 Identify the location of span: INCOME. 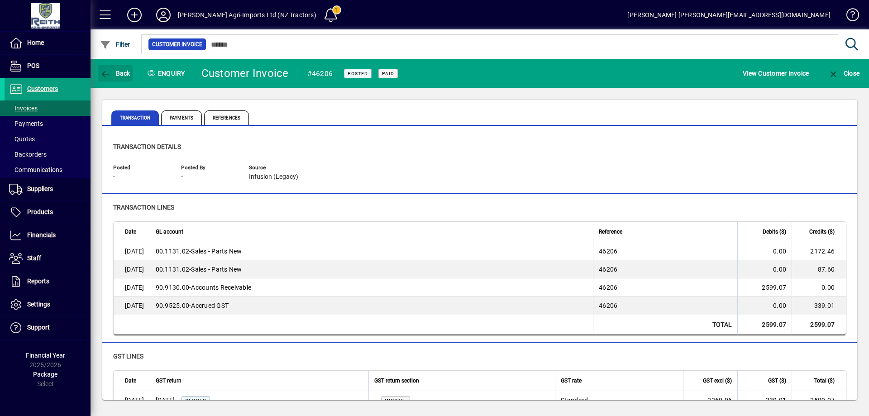
(395, 400).